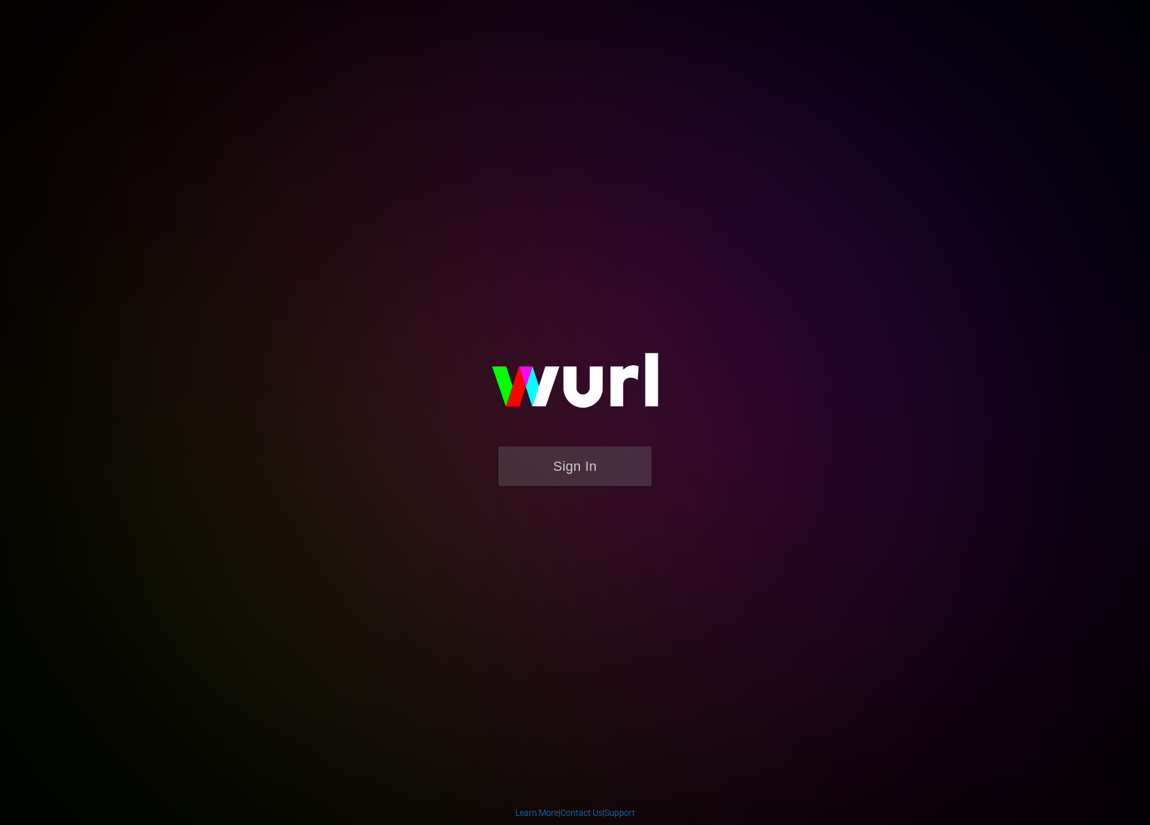 This screenshot has width=1150, height=825. What do you see at coordinates (581, 812) in the screenshot?
I see `a: Contact Us` at bounding box center [581, 812].